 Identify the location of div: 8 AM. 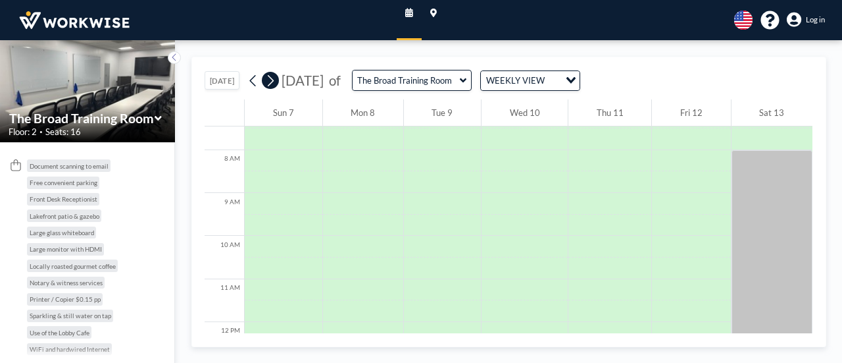
(224, 171).